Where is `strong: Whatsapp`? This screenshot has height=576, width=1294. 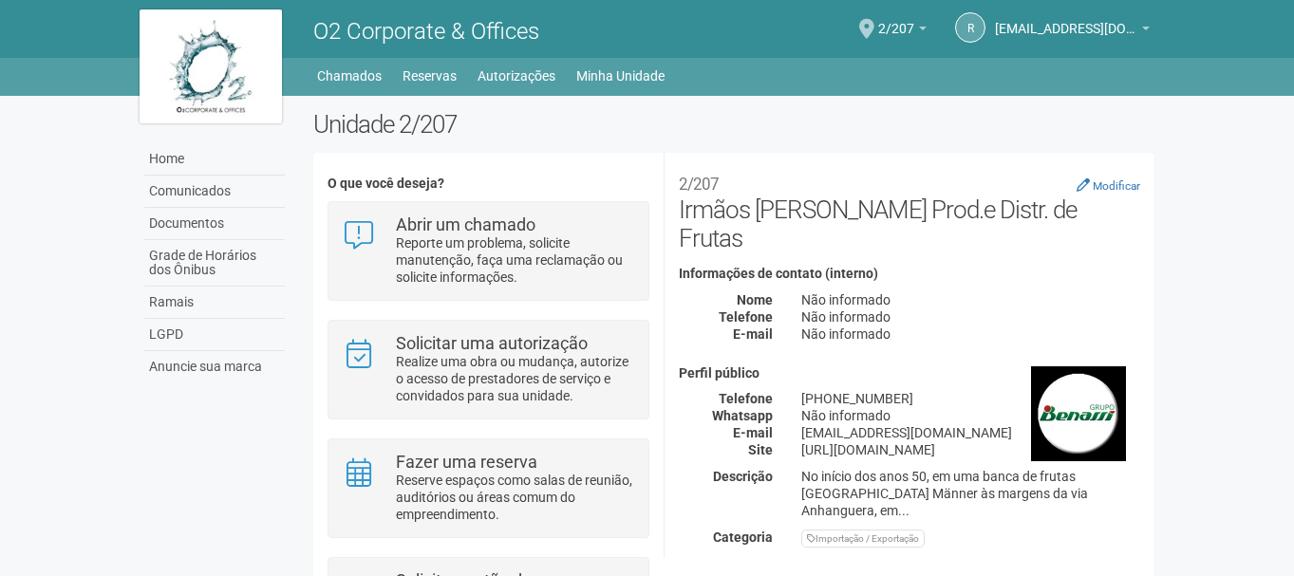 strong: Whatsapp is located at coordinates (742, 416).